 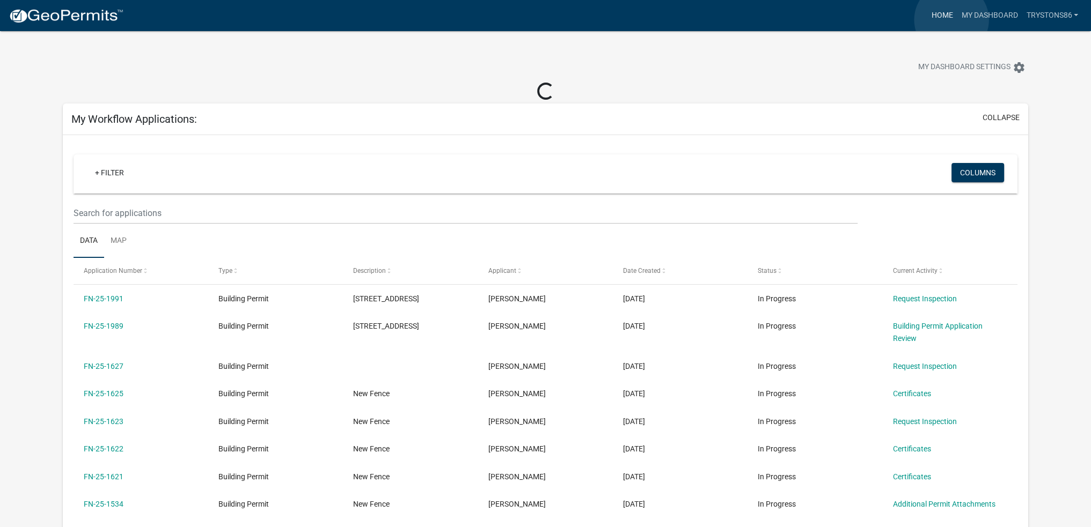 I want to click on button: collapse, so click(x=1000, y=117).